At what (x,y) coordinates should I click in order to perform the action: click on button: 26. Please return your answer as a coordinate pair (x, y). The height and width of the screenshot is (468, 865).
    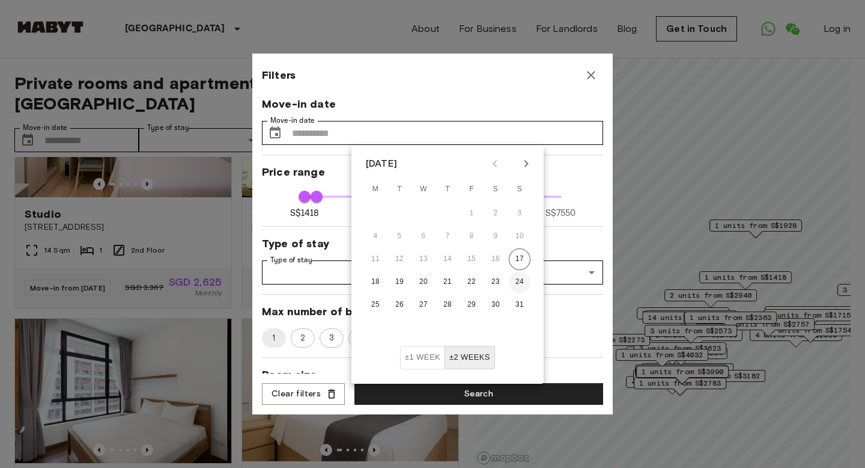
    Looking at the image, I should click on (400, 305).